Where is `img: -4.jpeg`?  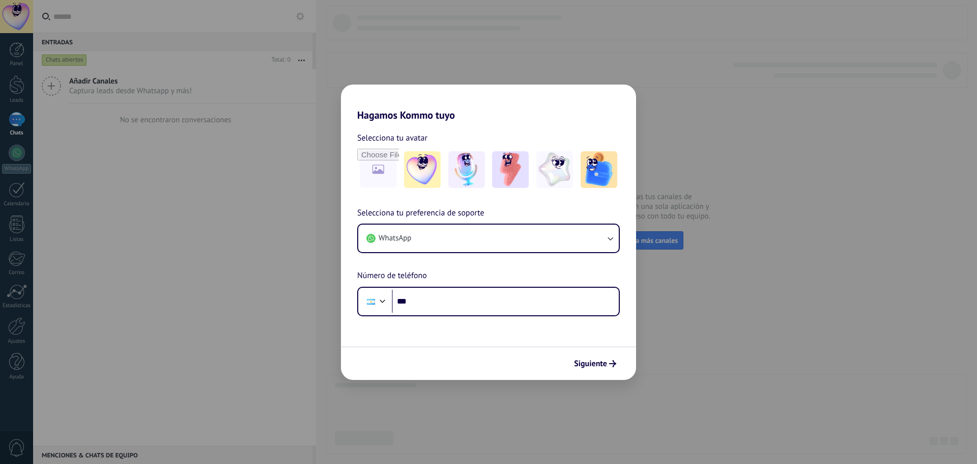
img: -4.jpeg is located at coordinates (555, 170).